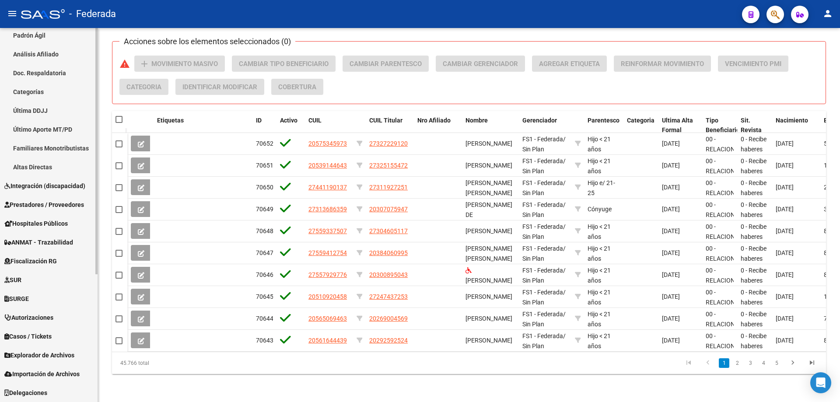 This screenshot has width=840, height=402. I want to click on a: go to next page, so click(793, 363).